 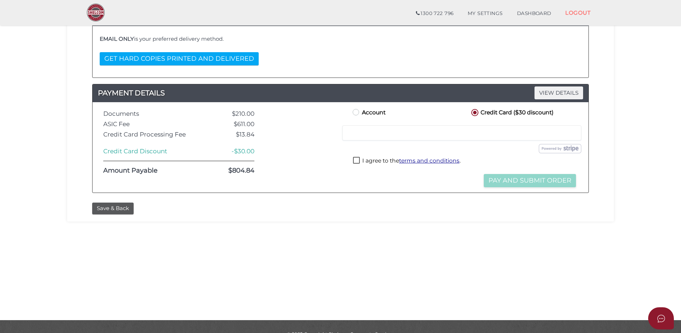 I want to click on label: I agree to the ., so click(x=407, y=161).